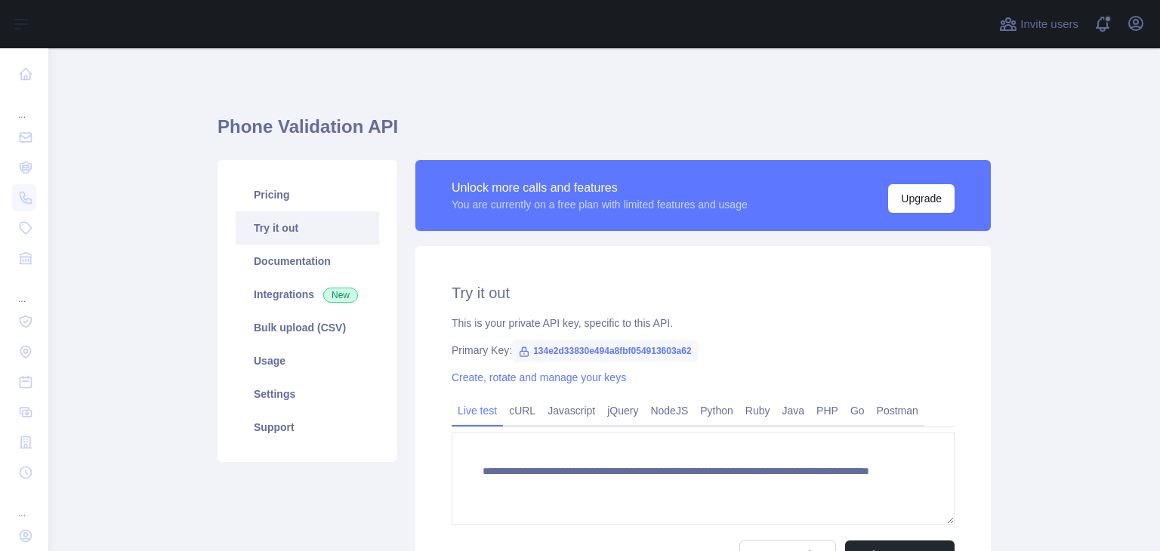  Describe the element at coordinates (307, 294) in the screenshot. I see `a: Integrations New` at that location.